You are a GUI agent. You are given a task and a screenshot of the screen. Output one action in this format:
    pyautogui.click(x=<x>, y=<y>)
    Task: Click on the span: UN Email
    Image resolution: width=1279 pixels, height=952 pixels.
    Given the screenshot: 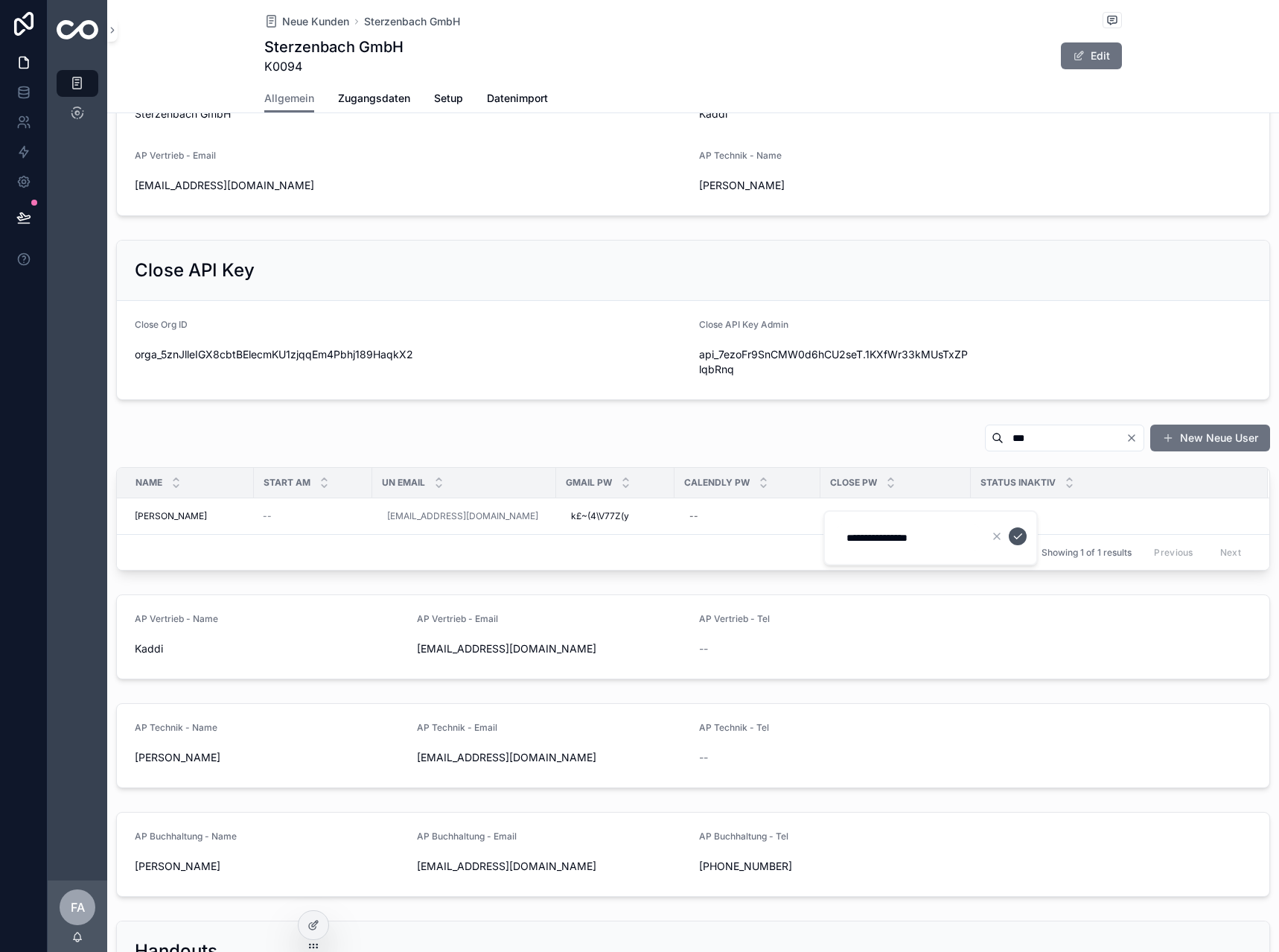 What is the action you would take?
    pyautogui.click(x=403, y=483)
    